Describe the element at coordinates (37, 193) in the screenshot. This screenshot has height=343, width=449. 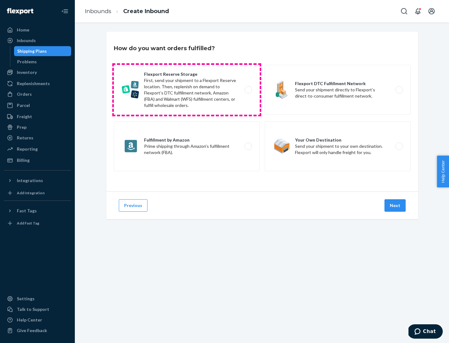
I see `a: Add Integration` at that location.